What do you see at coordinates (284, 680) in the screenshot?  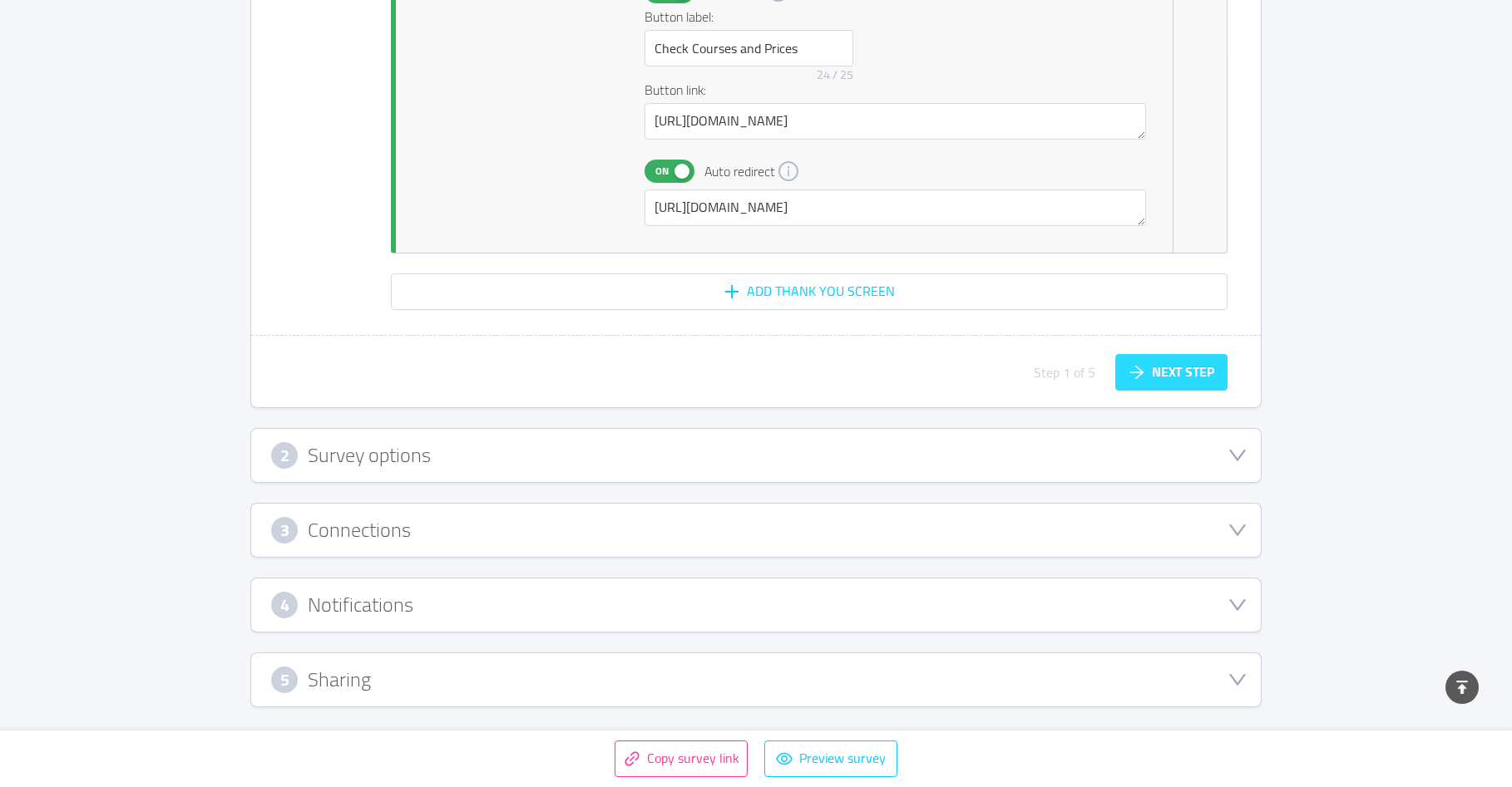 I see `span: 5` at bounding box center [284, 680].